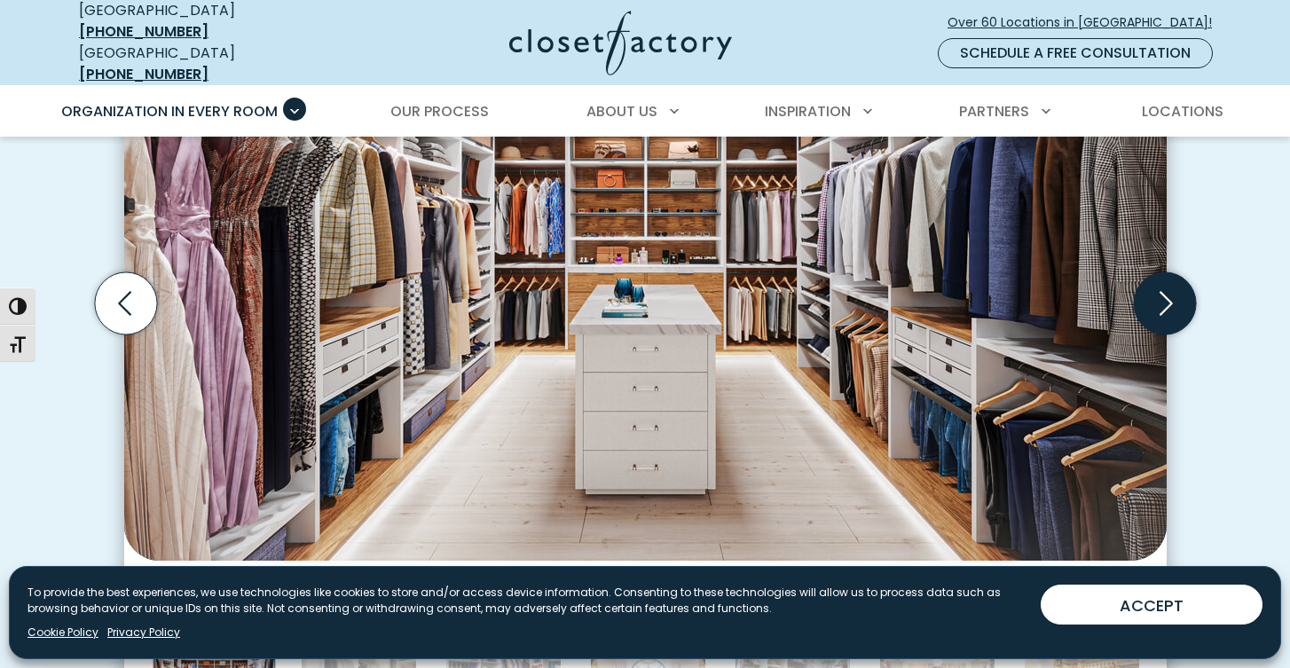 The height and width of the screenshot is (668, 1290). What do you see at coordinates (622, 111) in the screenshot?
I see `span: About Us` at bounding box center [622, 111].